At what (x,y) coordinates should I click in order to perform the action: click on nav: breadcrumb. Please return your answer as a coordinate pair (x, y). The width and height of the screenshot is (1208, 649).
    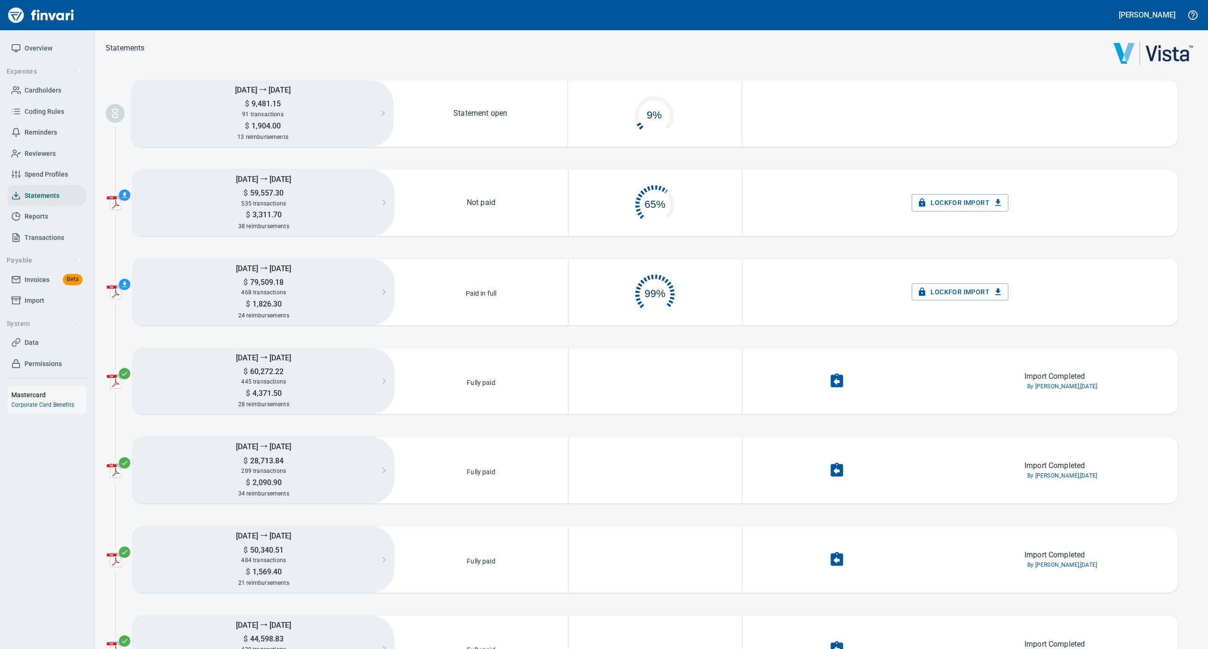
    Looking at the image, I should click on (125, 48).